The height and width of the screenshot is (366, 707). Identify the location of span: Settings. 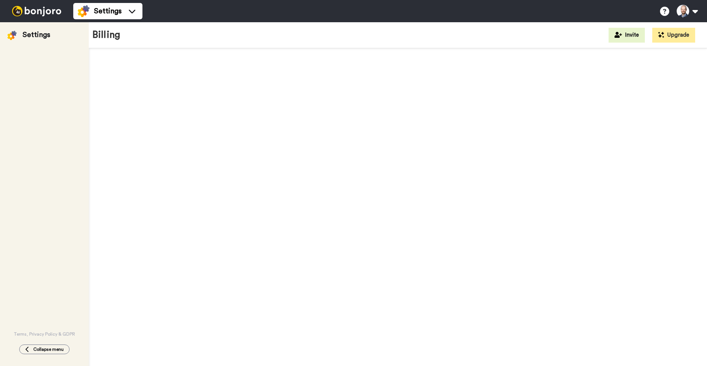
(108, 11).